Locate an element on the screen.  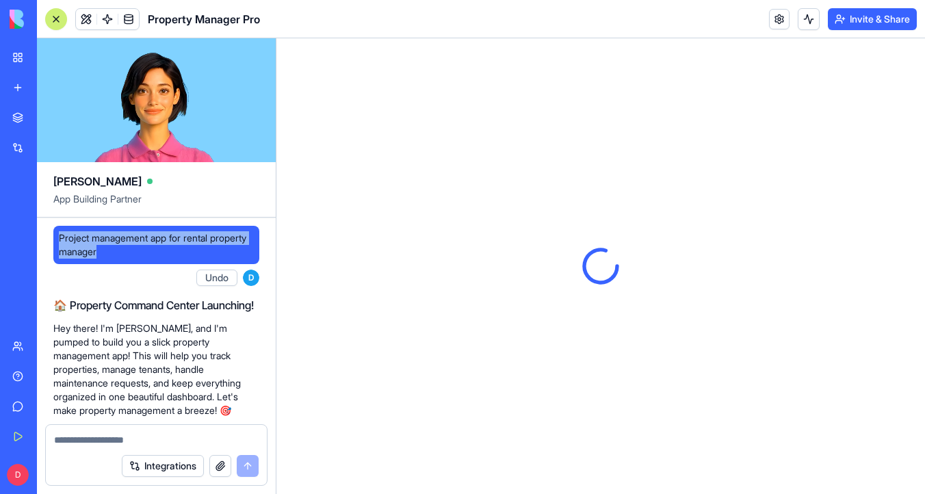
span: Project management app for rental property manager is located at coordinates (156, 245).